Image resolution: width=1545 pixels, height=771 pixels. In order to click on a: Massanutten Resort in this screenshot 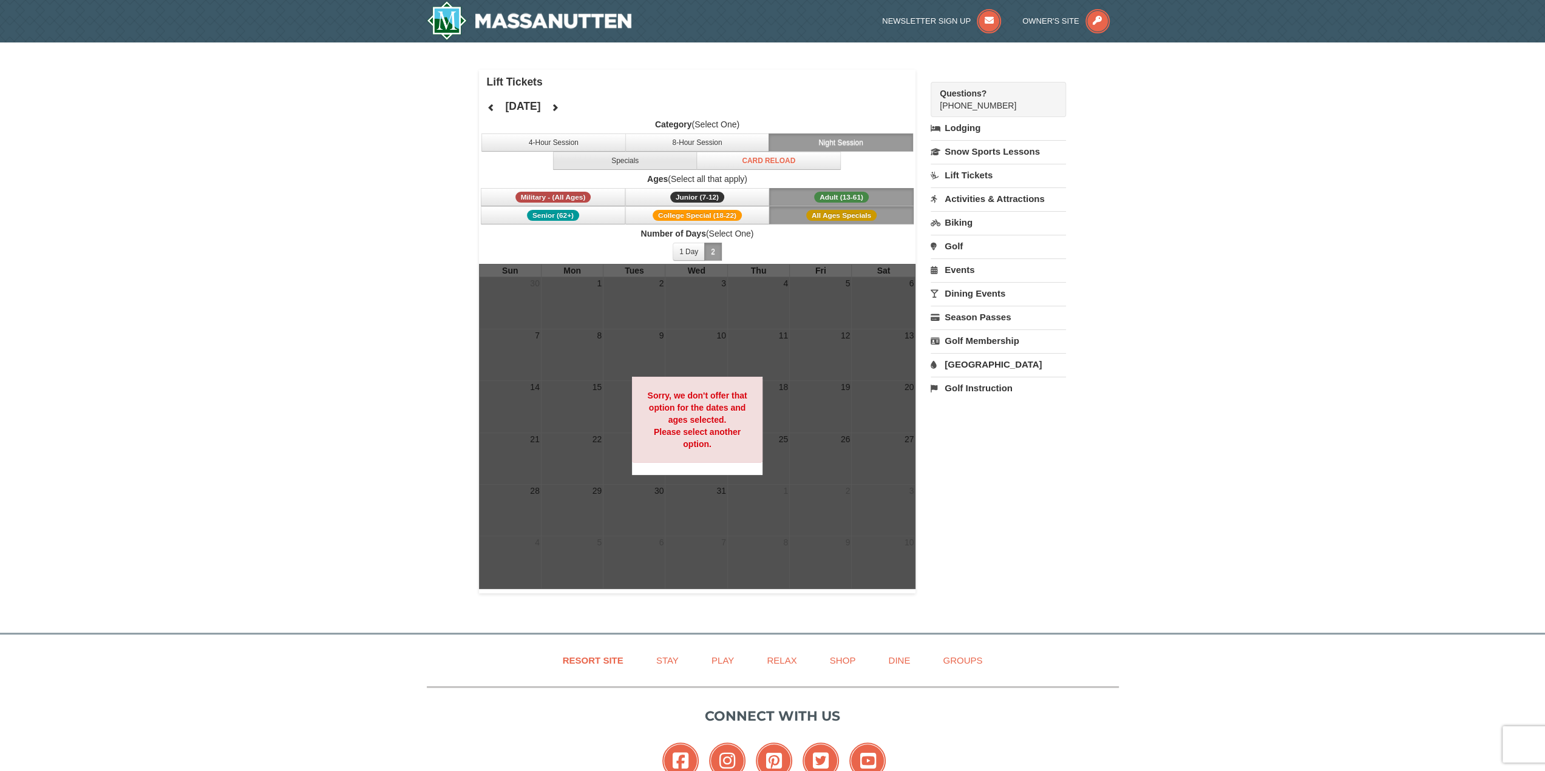, I will do `click(529, 21)`.